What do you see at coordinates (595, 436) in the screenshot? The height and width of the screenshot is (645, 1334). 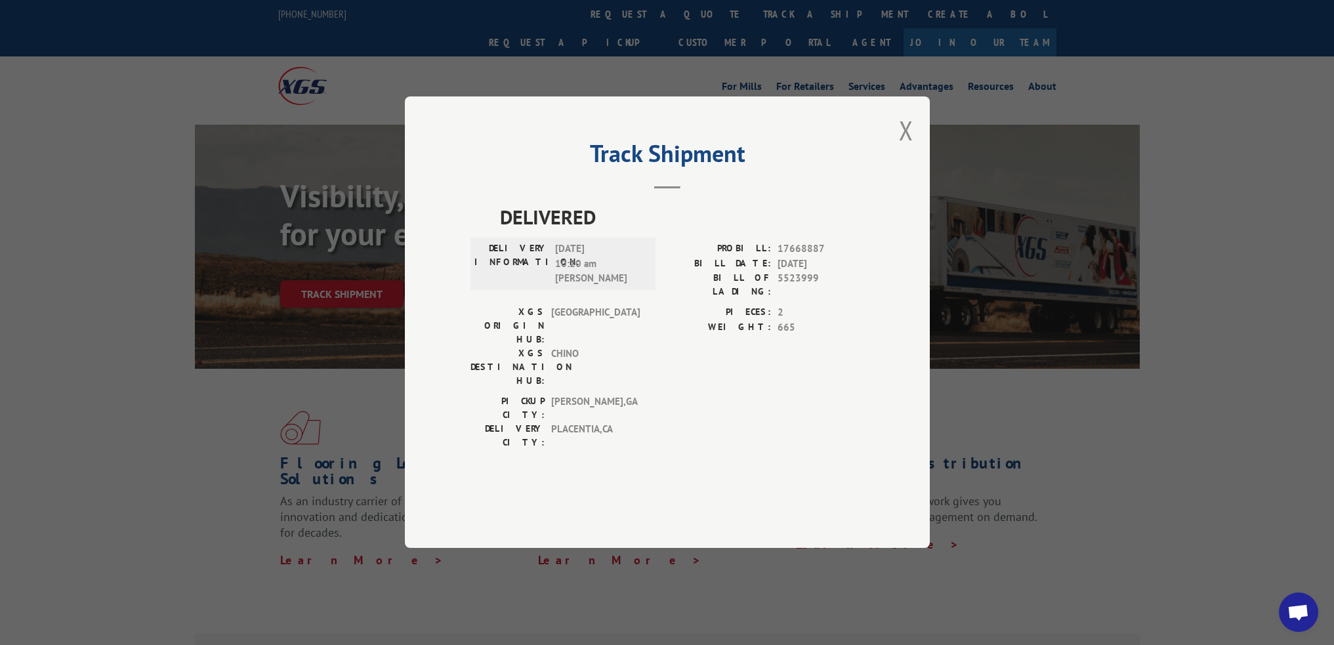 I see `span: PLACENTIA , CA` at bounding box center [595, 436].